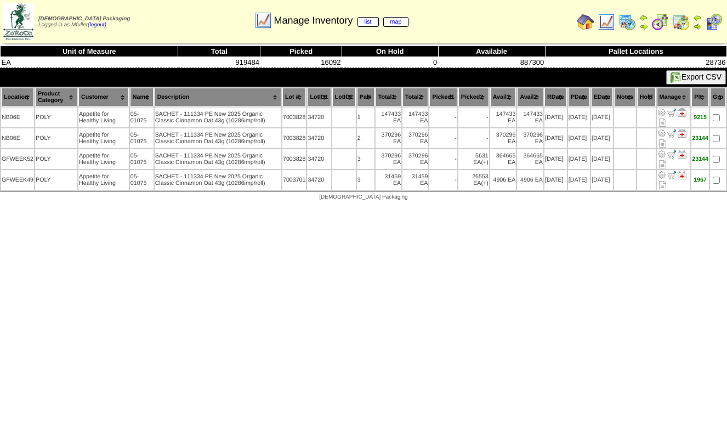 The image size is (727, 423). What do you see at coordinates (682, 175) in the screenshot?
I see `img: Manage Hold` at bounding box center [682, 175].